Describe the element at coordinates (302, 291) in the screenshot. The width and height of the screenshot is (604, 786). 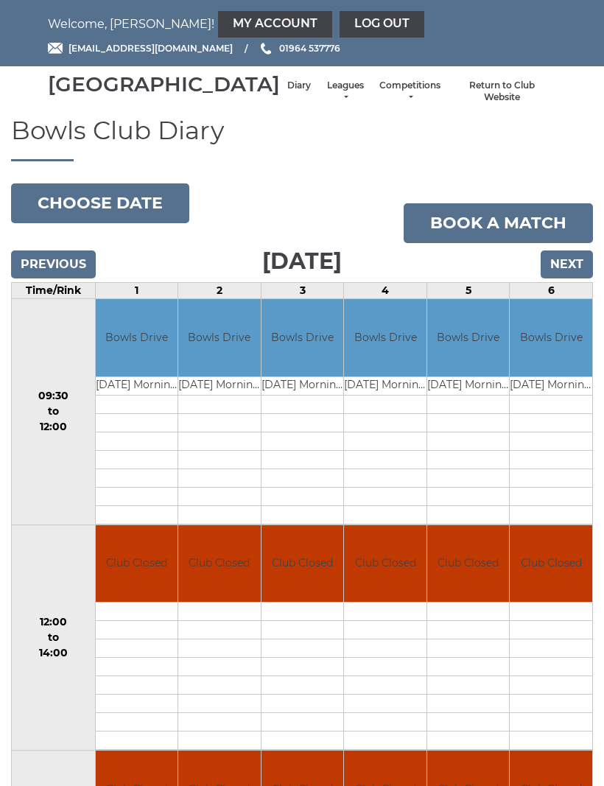
I see `td: 3` at that location.